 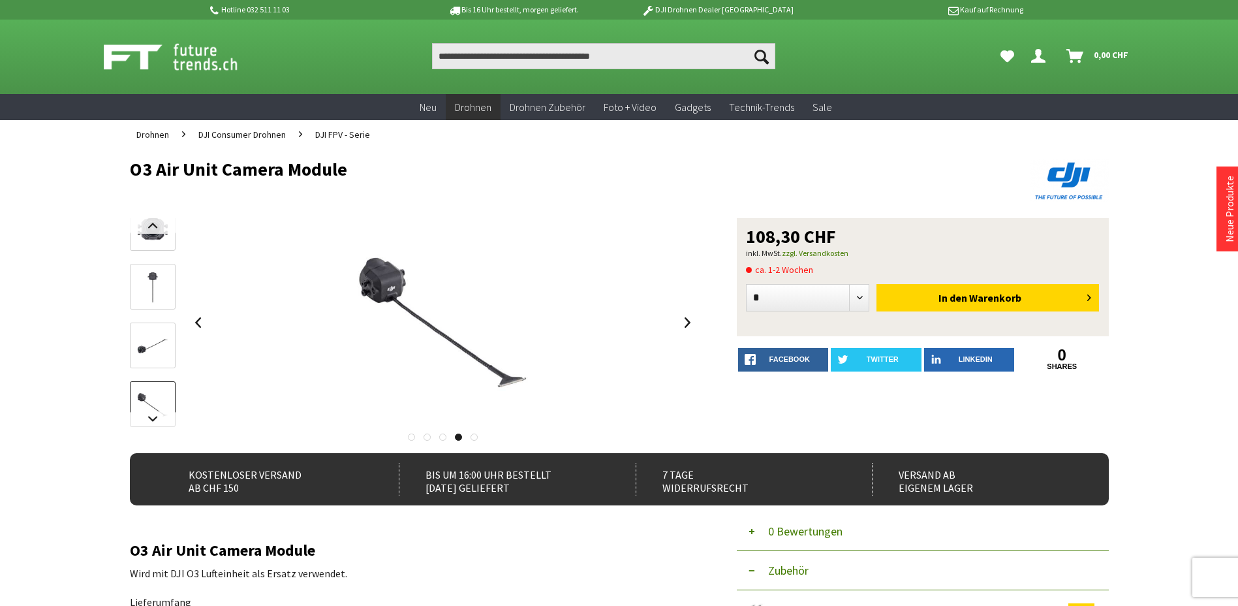 What do you see at coordinates (630, 107) in the screenshot?
I see `span: Foto + Video` at bounding box center [630, 107].